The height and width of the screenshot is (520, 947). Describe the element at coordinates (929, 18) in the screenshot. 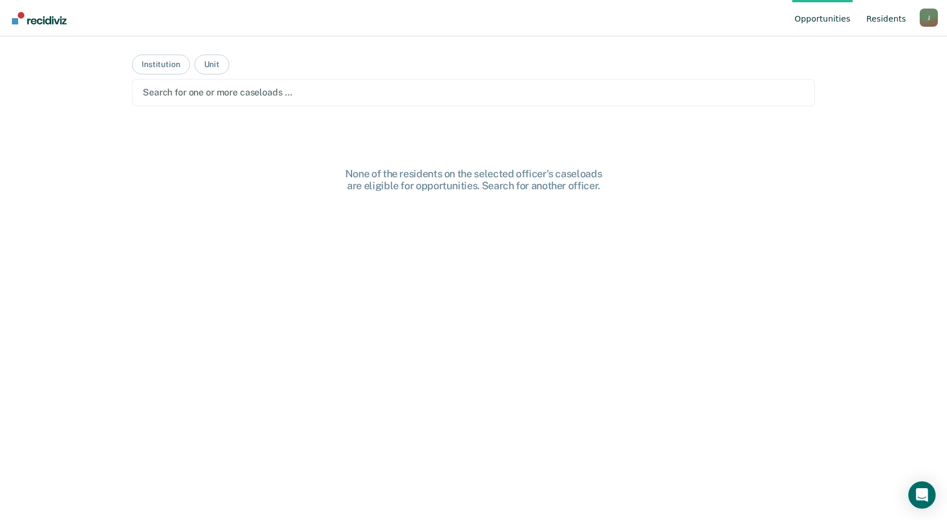

I see `button: Profile dropdown button` at that location.